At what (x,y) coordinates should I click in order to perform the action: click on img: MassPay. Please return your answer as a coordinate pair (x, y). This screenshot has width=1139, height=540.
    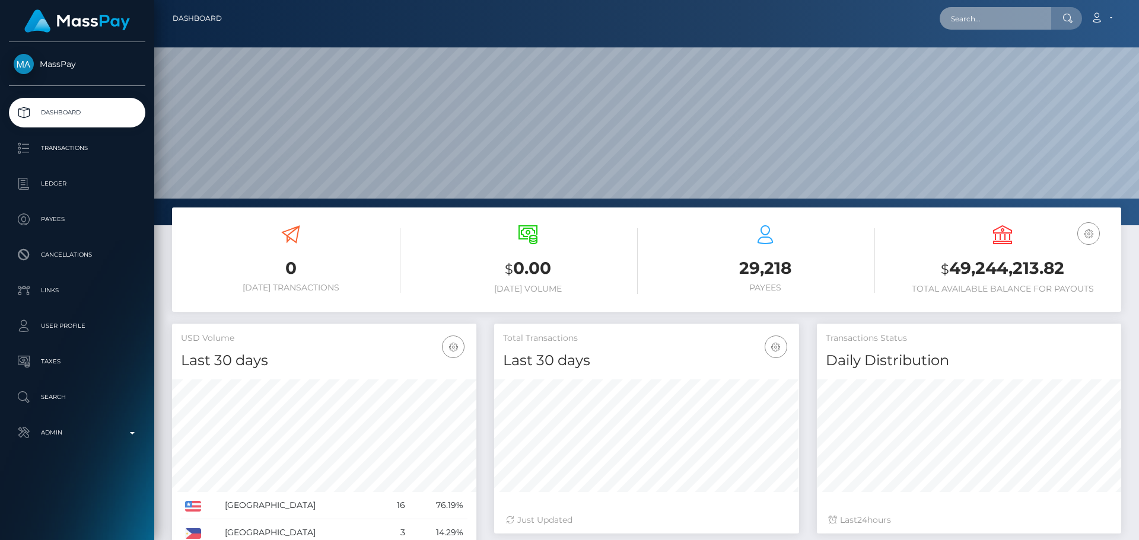
    Looking at the image, I should click on (24, 64).